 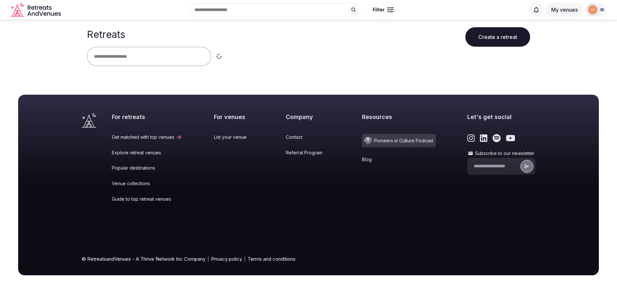 What do you see at coordinates (147, 168) in the screenshot?
I see `a: Popular destinations` at bounding box center [147, 168].